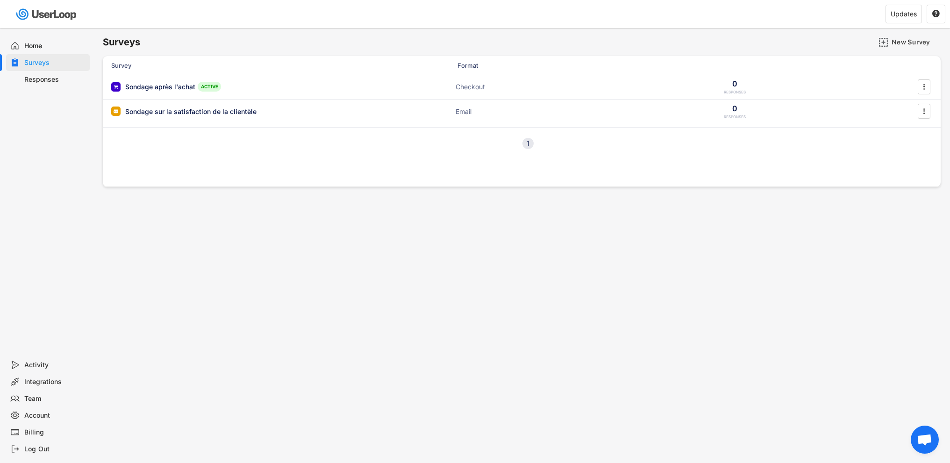 Image resolution: width=950 pixels, height=463 pixels. Describe the element at coordinates (55, 399) in the screenshot. I see `div: Team` at that location.